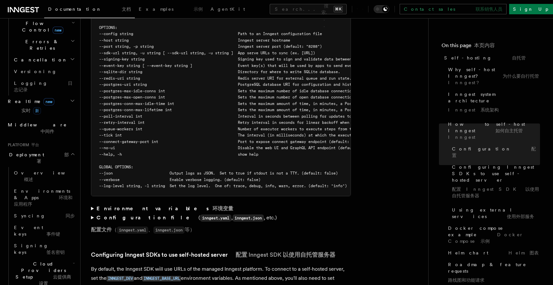 The height and width of the screenshot is (285, 553). What do you see at coordinates (52, 176) in the screenshot?
I see `span: Overview` at bounding box center [52, 176].